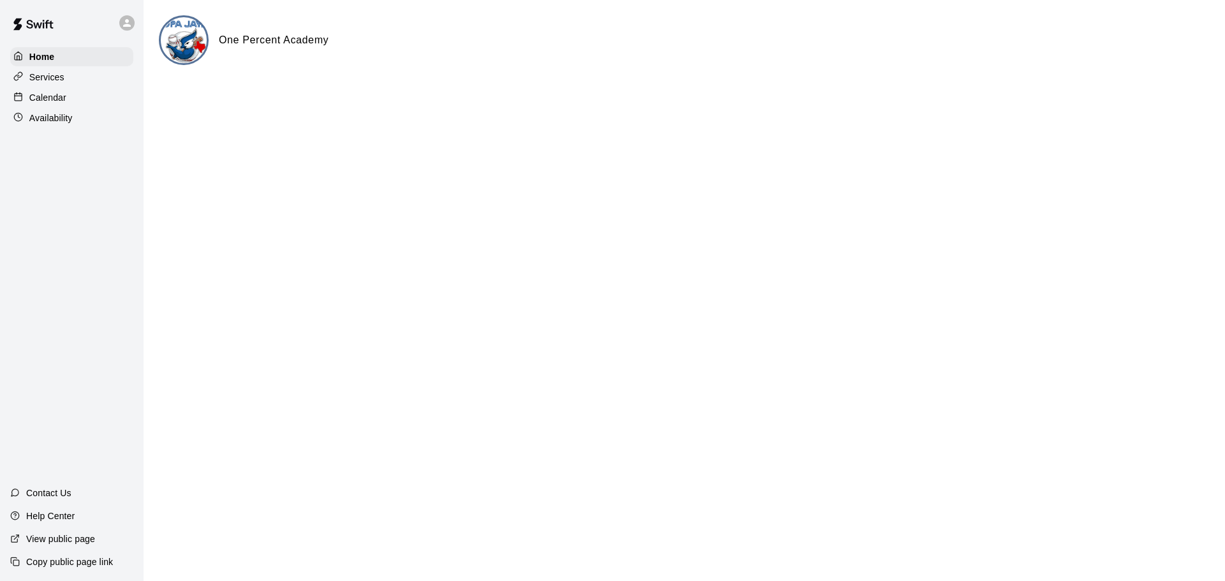 The height and width of the screenshot is (581, 1225). I want to click on div: Home, so click(71, 57).